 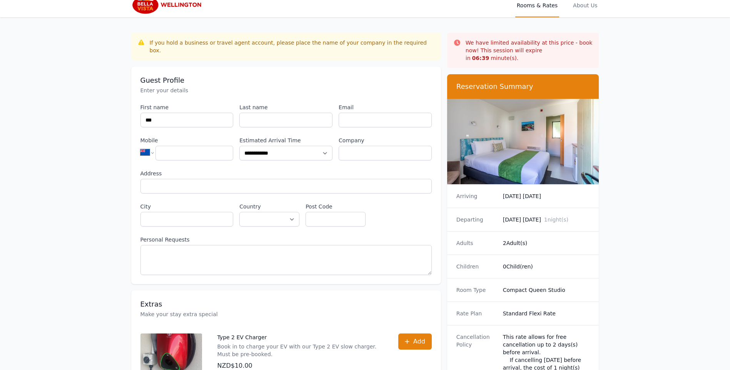 I want to click on h3: Guest Profile, so click(x=286, y=80).